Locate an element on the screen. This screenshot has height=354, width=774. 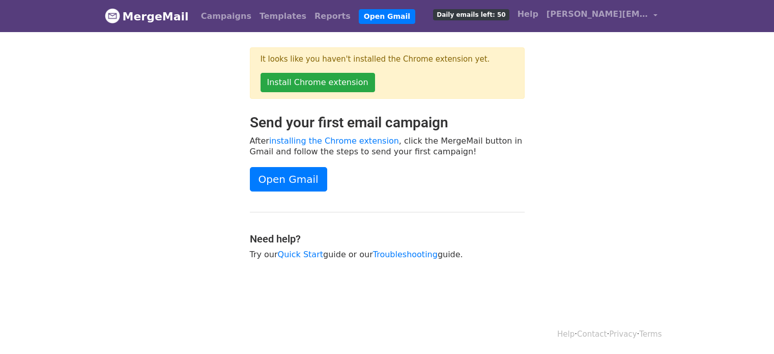
a: Terms is located at coordinates (650, 334).